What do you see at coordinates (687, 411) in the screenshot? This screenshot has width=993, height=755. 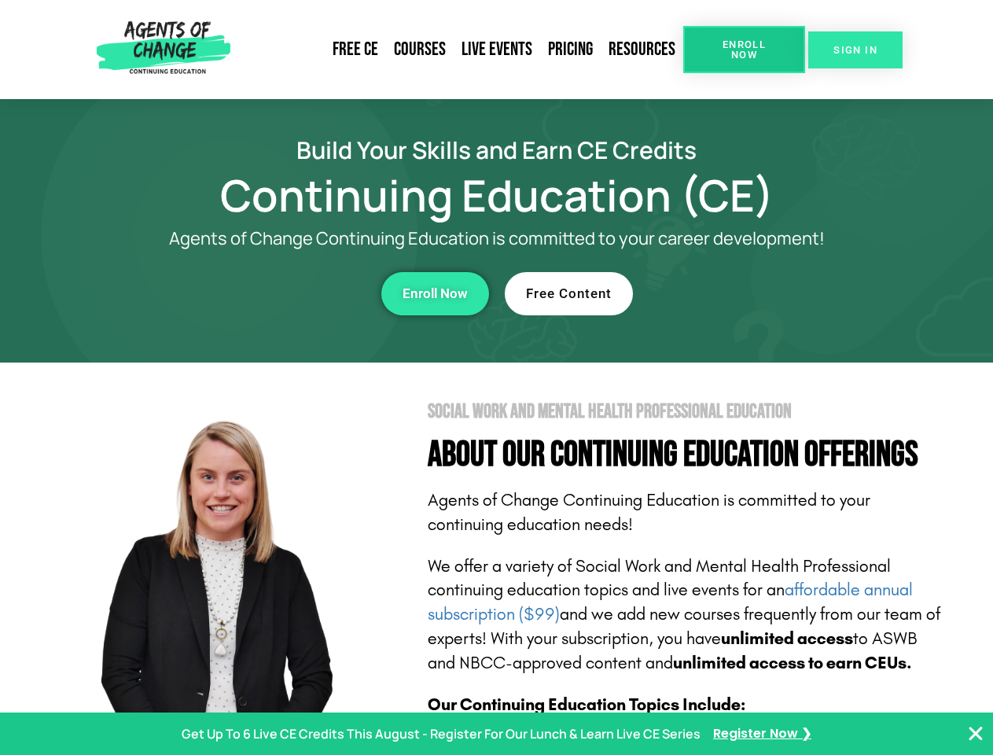 I see `h2: Social Work and Mental Health Professional Education` at bounding box center [687, 411].